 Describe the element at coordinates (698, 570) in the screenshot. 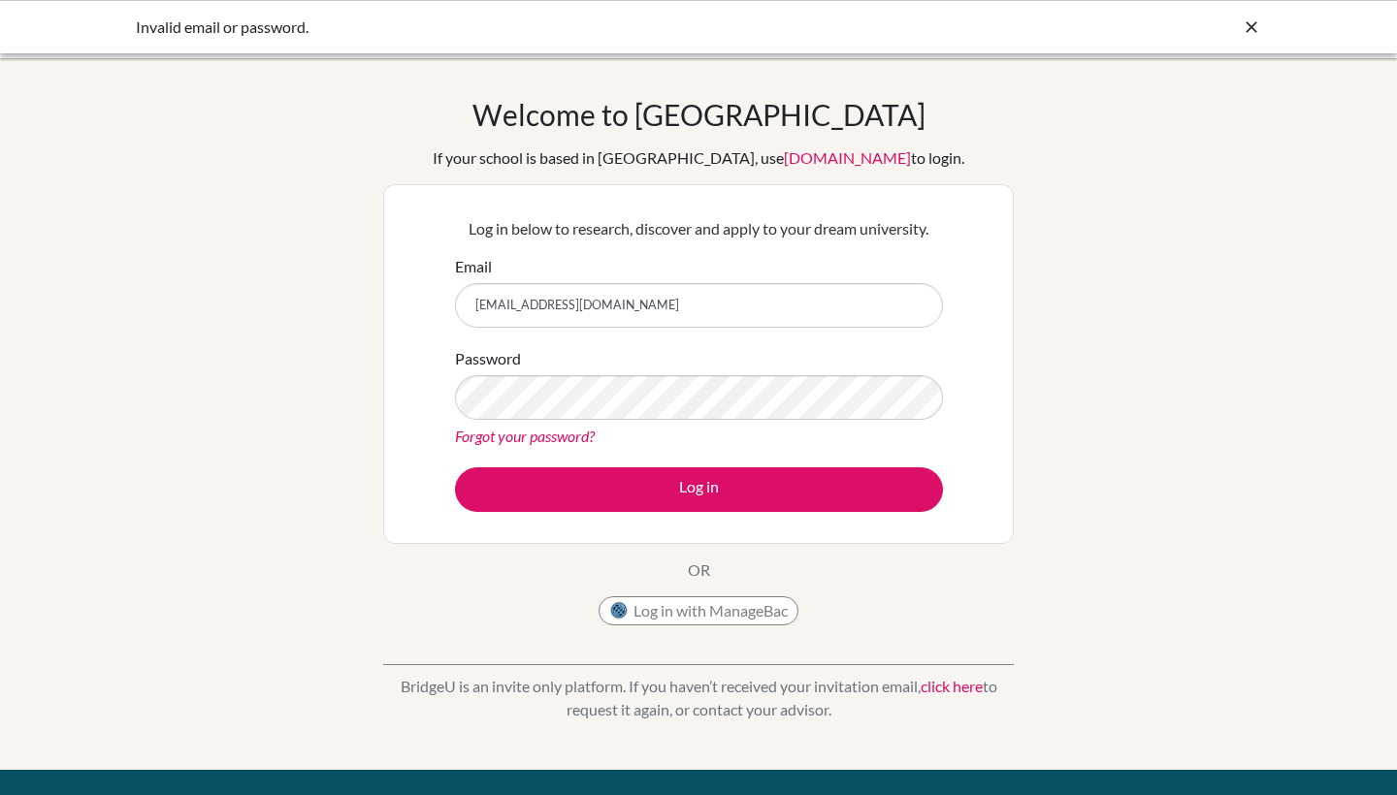

I see `p: OR` at that location.